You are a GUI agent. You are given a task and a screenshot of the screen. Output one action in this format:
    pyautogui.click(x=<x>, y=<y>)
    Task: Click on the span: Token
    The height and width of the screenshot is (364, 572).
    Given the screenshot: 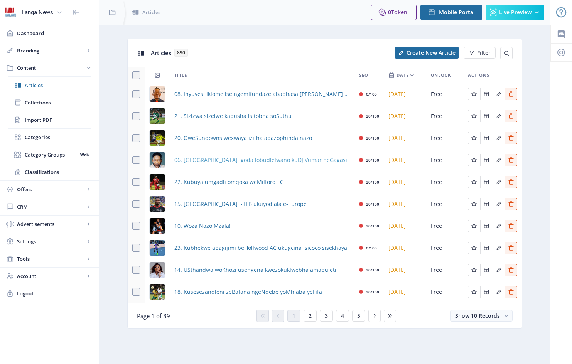 What is the action you would take?
    pyautogui.click(x=399, y=12)
    